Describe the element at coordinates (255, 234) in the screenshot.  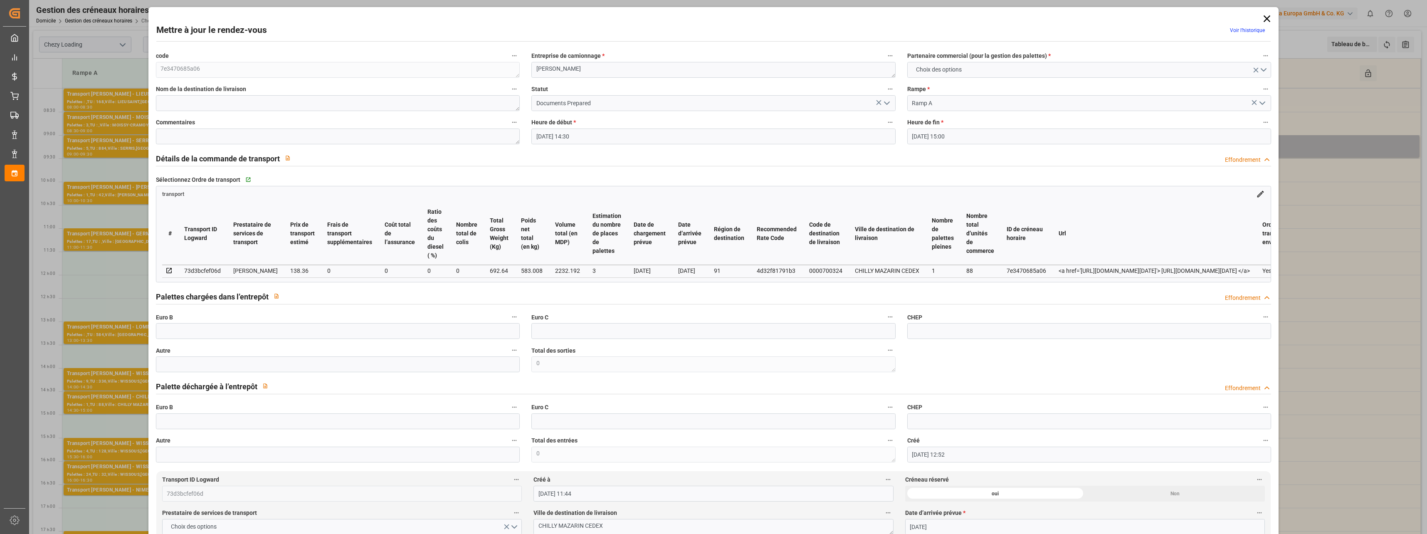
I see `th: Prestataire de services de transport` at that location.